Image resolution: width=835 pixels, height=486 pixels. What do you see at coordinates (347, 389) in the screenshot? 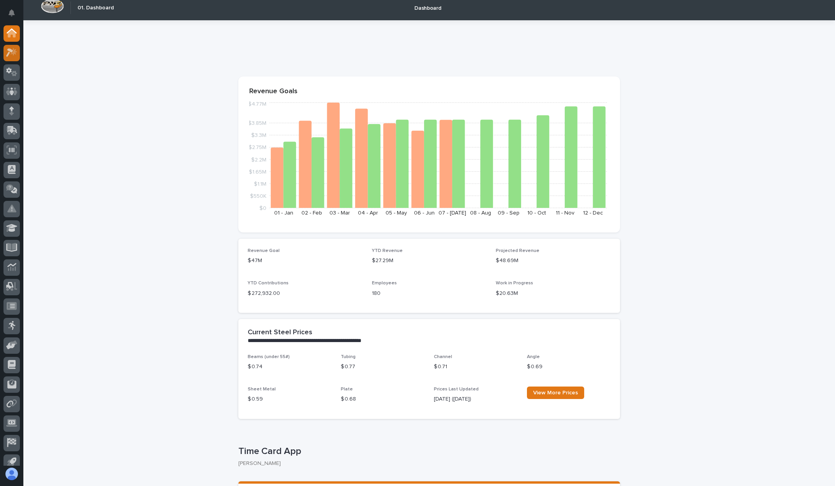
I see `span: Plate` at bounding box center [347, 389].